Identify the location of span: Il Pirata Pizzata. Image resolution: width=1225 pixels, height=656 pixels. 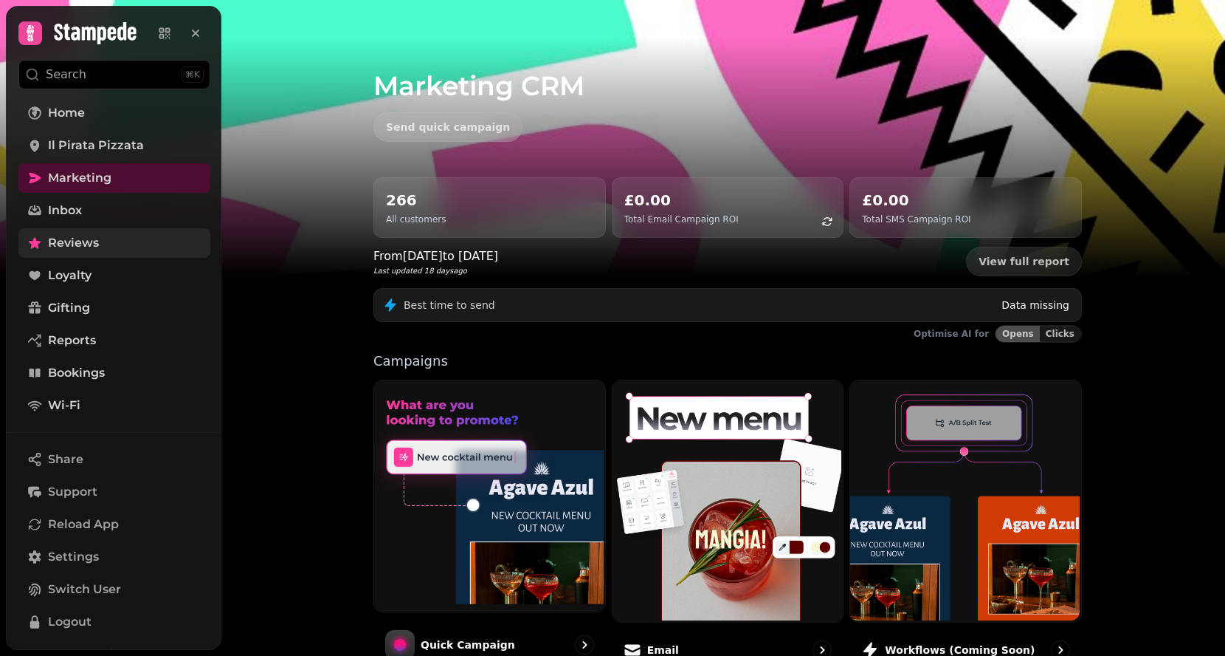
(96, 145).